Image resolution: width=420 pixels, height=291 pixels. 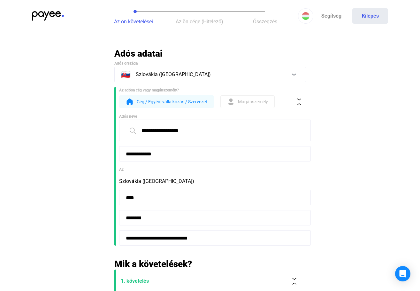 I want to click on span: Összegzés, so click(x=265, y=21).